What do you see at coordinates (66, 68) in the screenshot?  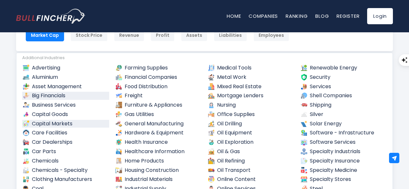 I see `a: Advertising` at bounding box center [66, 68].